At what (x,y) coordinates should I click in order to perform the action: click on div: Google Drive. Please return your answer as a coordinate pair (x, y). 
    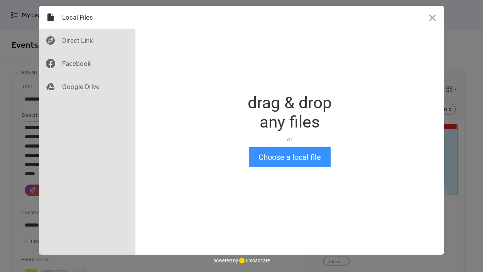
    Looking at the image, I should click on (87, 87).